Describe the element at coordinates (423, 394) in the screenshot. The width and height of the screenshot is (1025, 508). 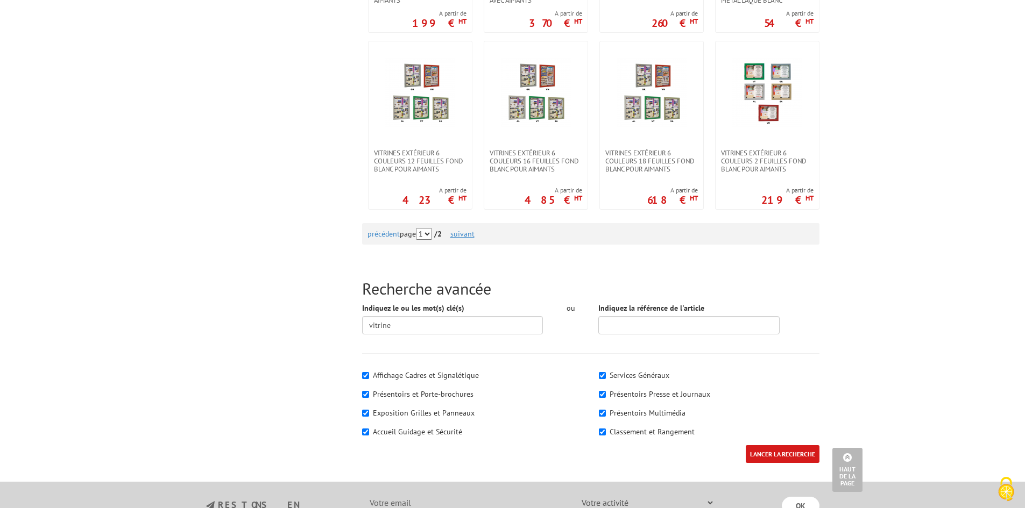
I see `label: Présentoirs et Porte-brochures` at that location.